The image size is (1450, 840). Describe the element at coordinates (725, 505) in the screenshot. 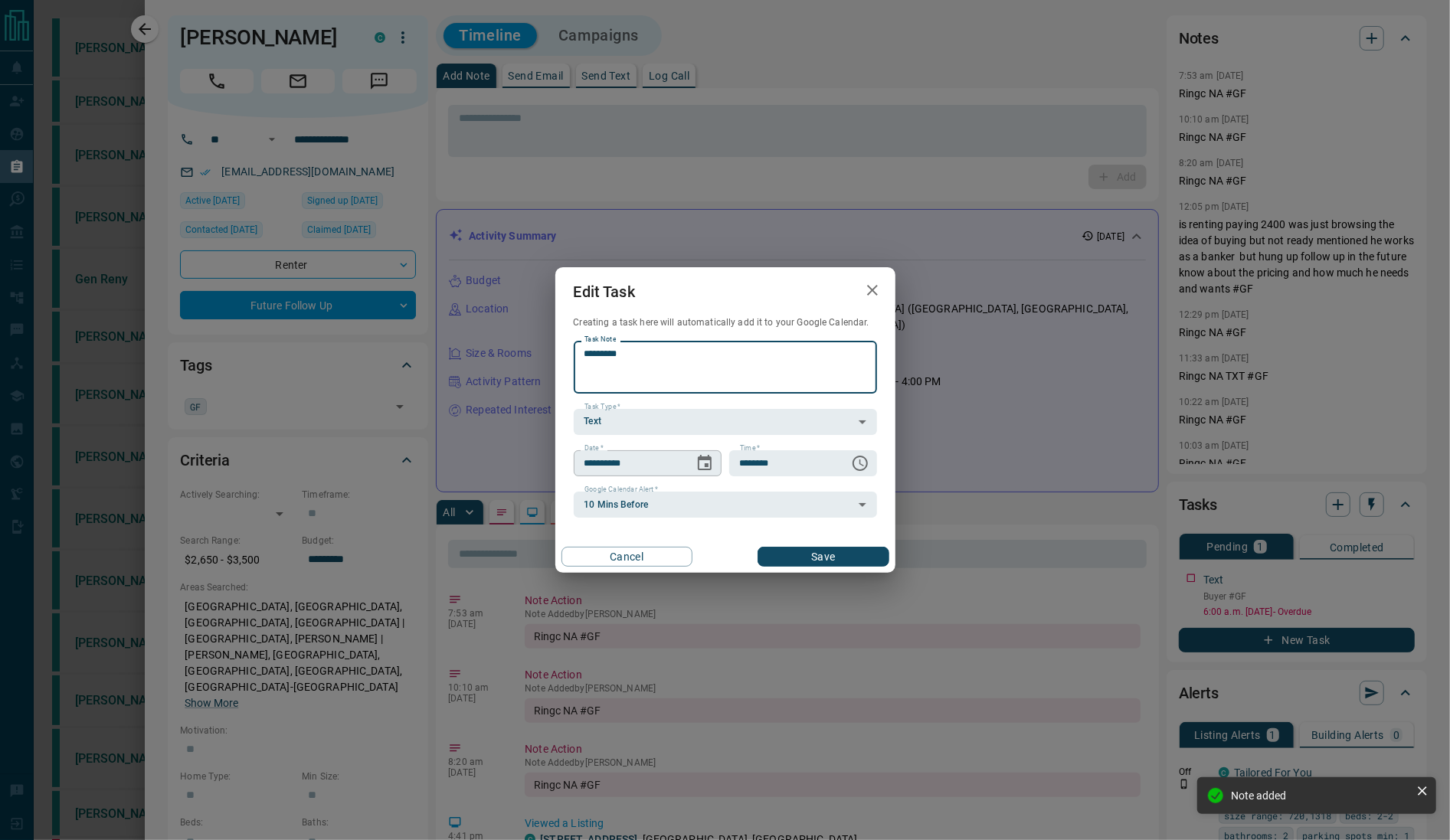

I see `div: 10 Mins Before` at that location.